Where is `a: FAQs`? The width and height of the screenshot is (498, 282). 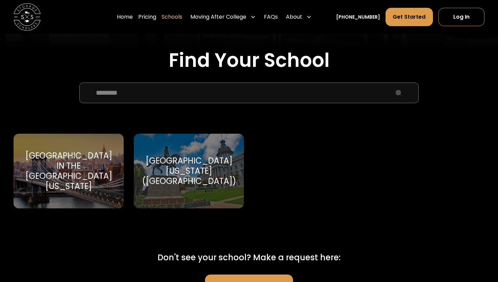 a: FAQs is located at coordinates (271, 17).